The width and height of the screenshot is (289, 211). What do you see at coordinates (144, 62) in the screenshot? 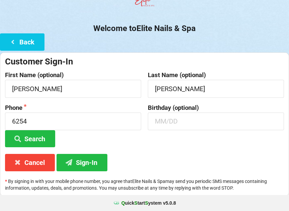
I see `div: Customer Sign-In` at bounding box center [144, 62].